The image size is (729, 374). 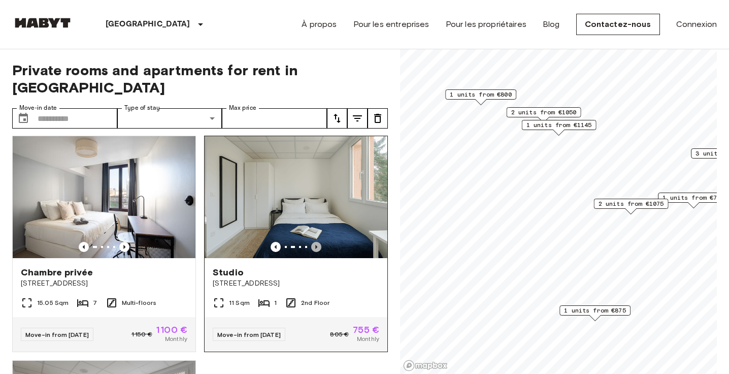 What do you see at coordinates (243, 108) in the screenshot?
I see `label: Max price` at bounding box center [243, 108].